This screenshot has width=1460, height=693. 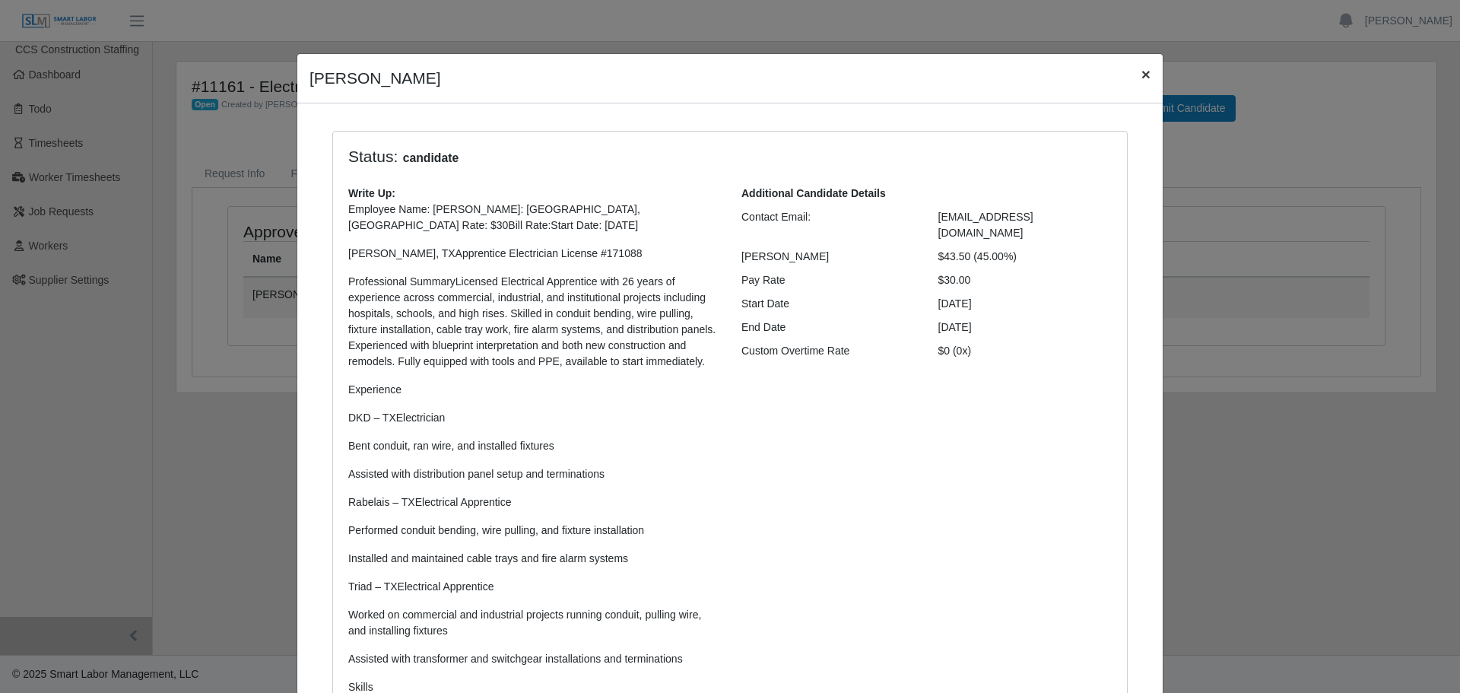 I want to click on p: Worked on commercial and industrial projects running conduit, pulling wire, and installing fixtures, so click(x=533, y=623).